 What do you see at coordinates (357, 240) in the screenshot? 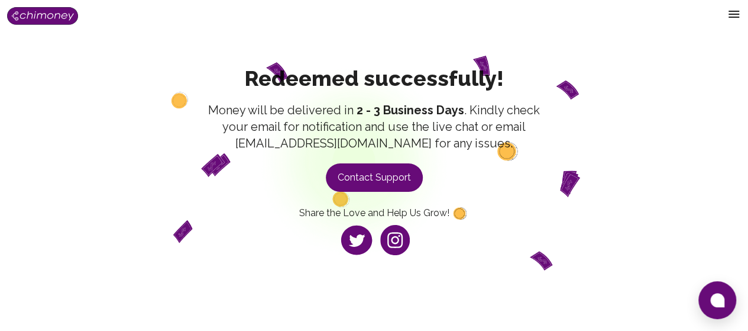
I see `img: twitter` at bounding box center [357, 240].